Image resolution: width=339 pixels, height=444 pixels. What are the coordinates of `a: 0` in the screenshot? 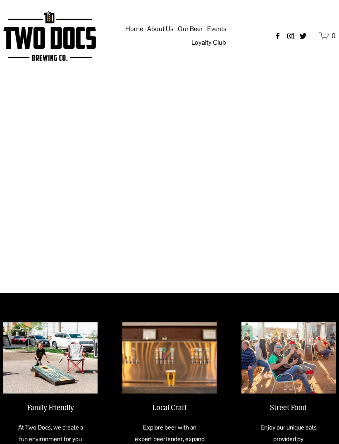 It's located at (328, 36).